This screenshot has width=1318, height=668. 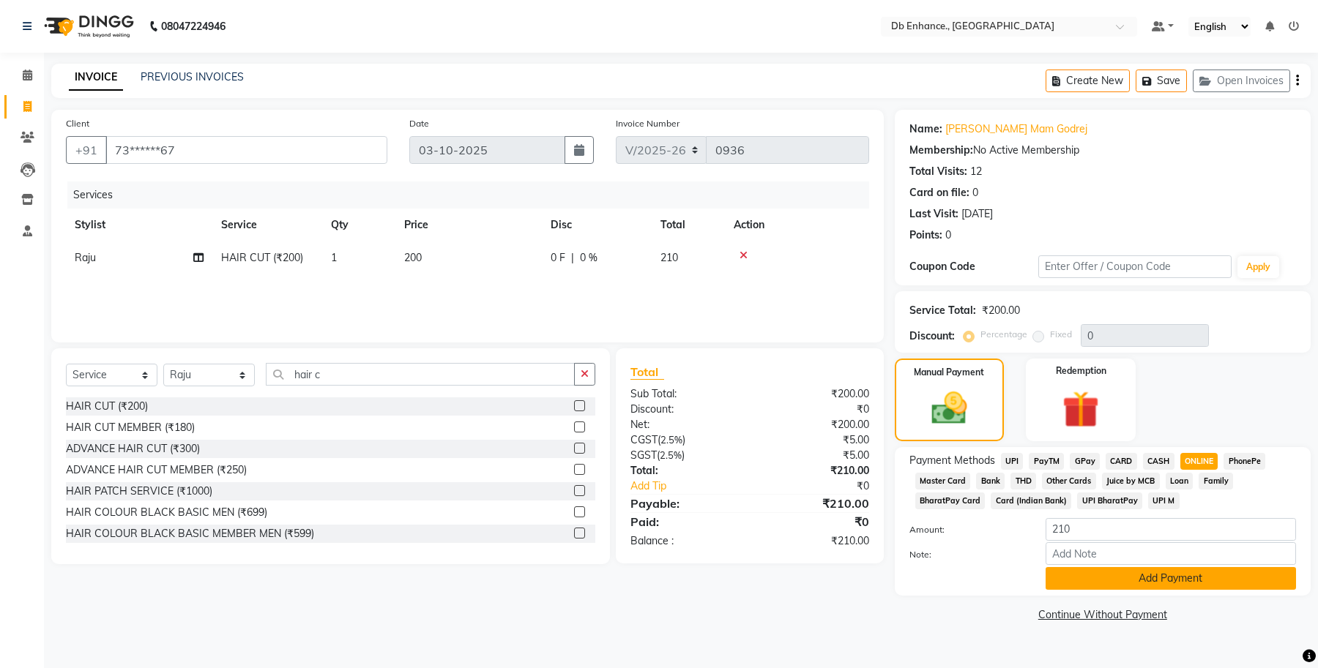 I want to click on span: SGST, so click(x=643, y=455).